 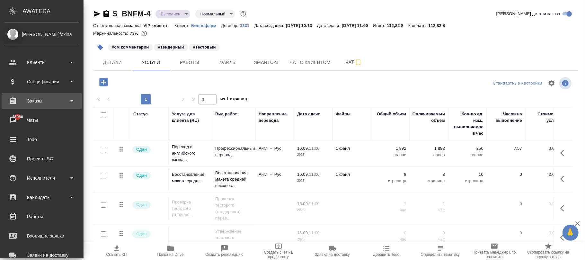 I want to click on td: 7.57, so click(x=506, y=153).